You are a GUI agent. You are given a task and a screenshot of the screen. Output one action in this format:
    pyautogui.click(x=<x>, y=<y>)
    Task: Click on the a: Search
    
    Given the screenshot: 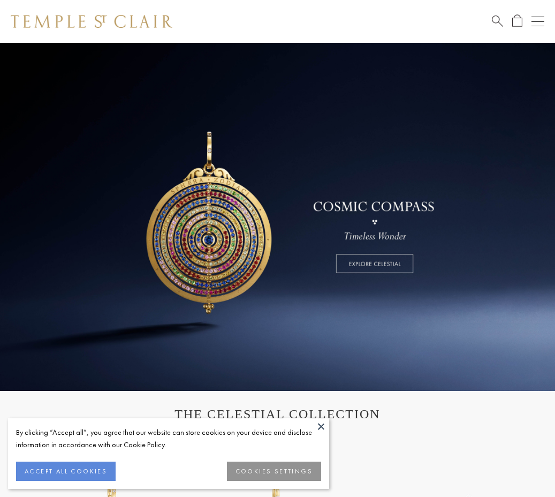 What is the action you would take?
    pyautogui.click(x=497, y=21)
    